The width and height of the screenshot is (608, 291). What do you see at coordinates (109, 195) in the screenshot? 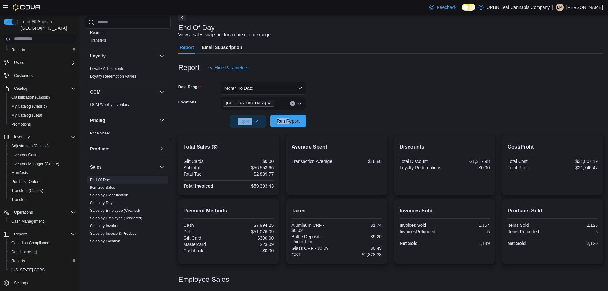
I see `a: Sales by Classification` at bounding box center [109, 195].